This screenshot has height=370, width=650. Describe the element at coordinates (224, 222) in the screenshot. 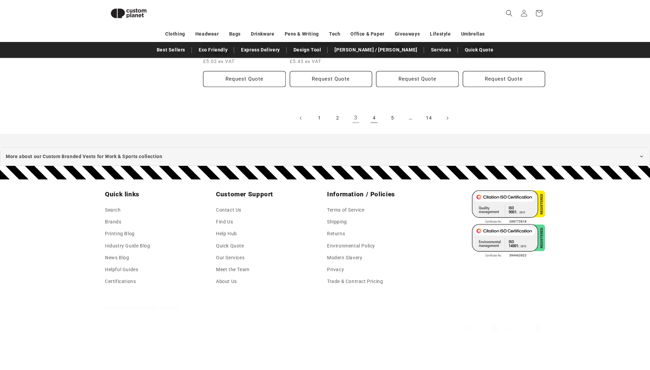

I see `a: Find Us` at that location.